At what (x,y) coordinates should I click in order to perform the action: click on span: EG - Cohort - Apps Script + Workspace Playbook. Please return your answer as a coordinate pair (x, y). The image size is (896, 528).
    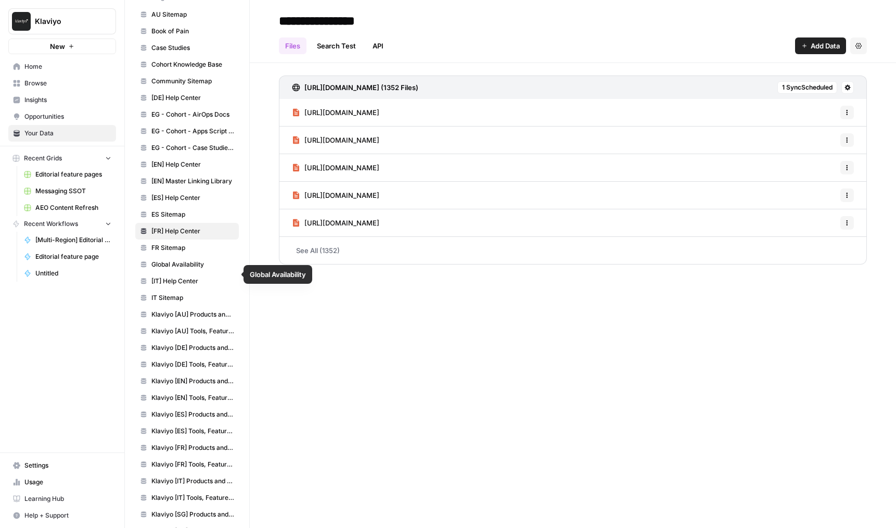
    Looking at the image, I should click on (193, 131).